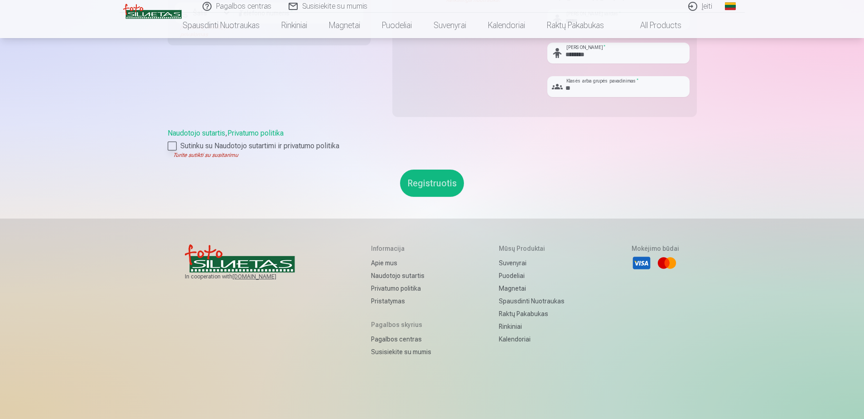 The image size is (864, 419). What do you see at coordinates (642, 263) in the screenshot?
I see `li: Visa` at bounding box center [642, 263].